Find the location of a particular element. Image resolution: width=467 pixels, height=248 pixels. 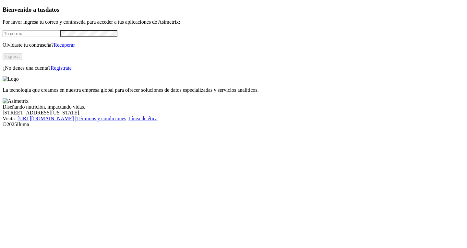

div: Visita : | | is located at coordinates (234, 119).